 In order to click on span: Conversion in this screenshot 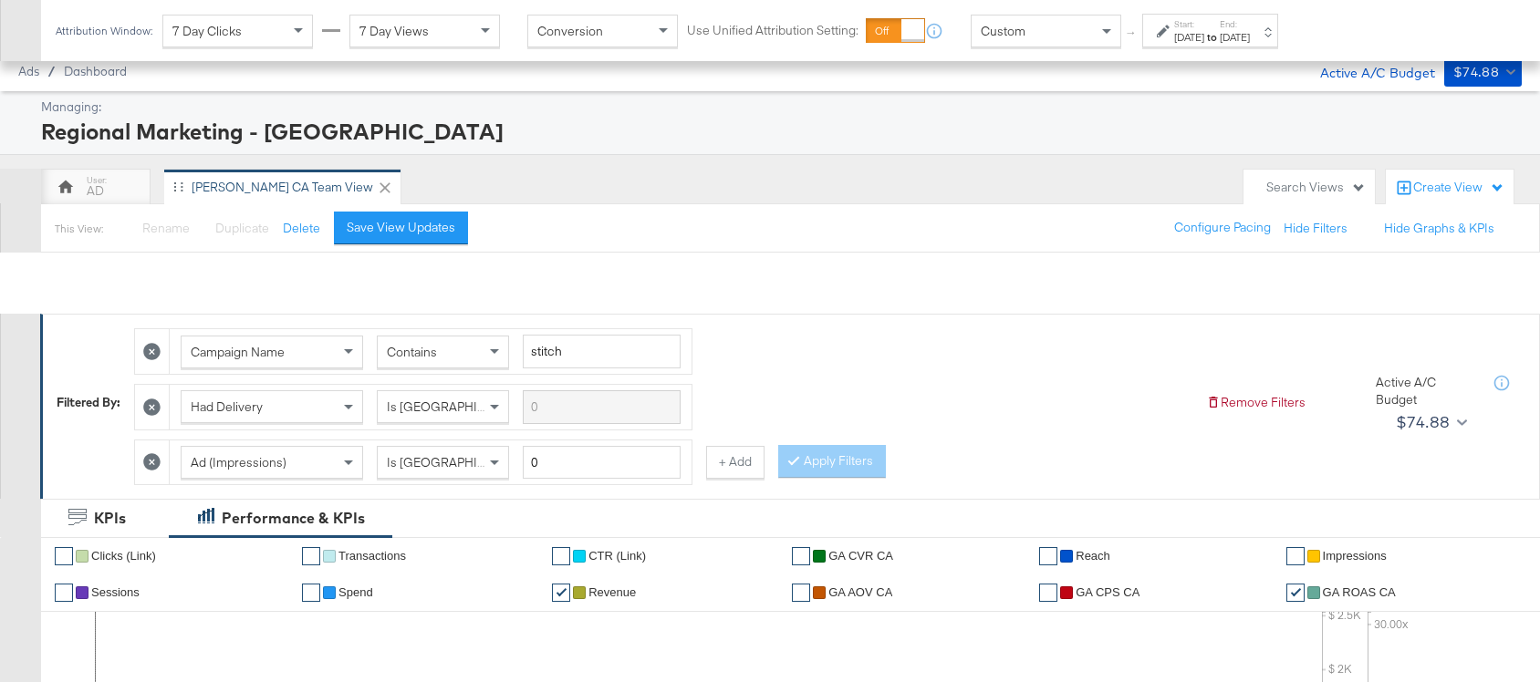, I will do `click(570, 31)`.